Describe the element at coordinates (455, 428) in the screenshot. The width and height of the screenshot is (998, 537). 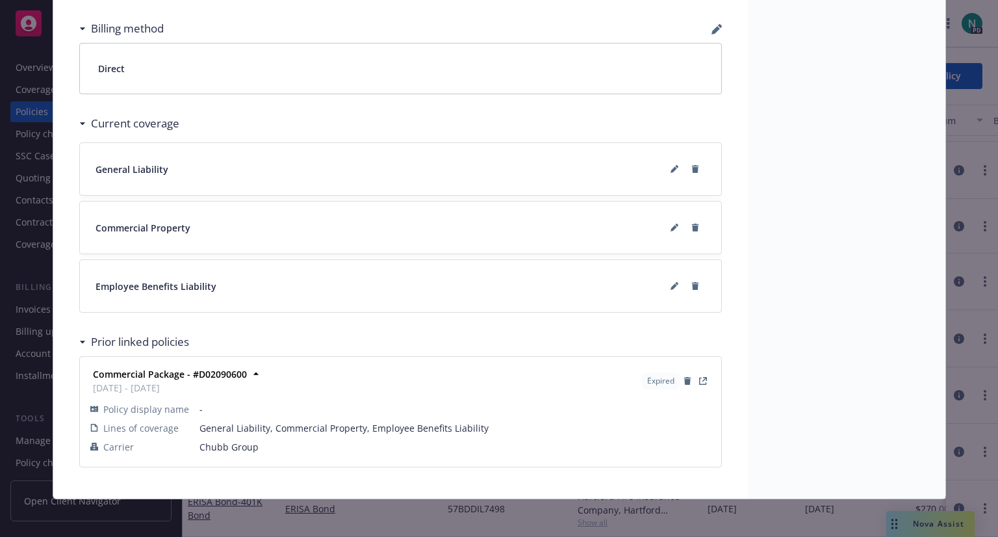
I see `span: General Liability, Commercial Property, Employee Benefits Liability` at that location.